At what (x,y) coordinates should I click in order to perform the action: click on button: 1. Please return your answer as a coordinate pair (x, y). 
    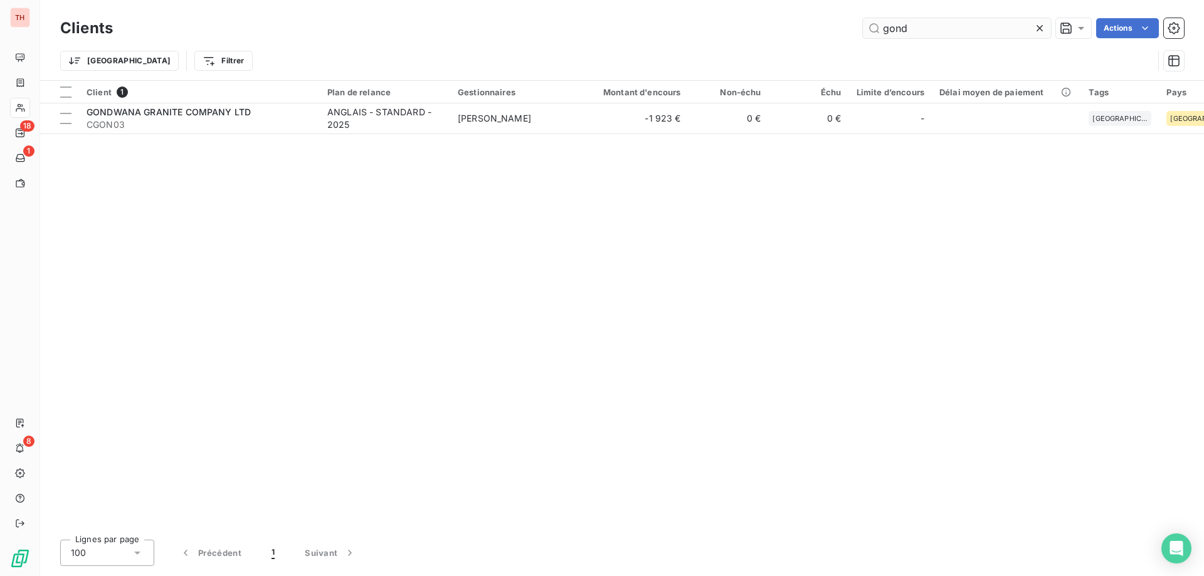
    Looking at the image, I should click on (273, 553).